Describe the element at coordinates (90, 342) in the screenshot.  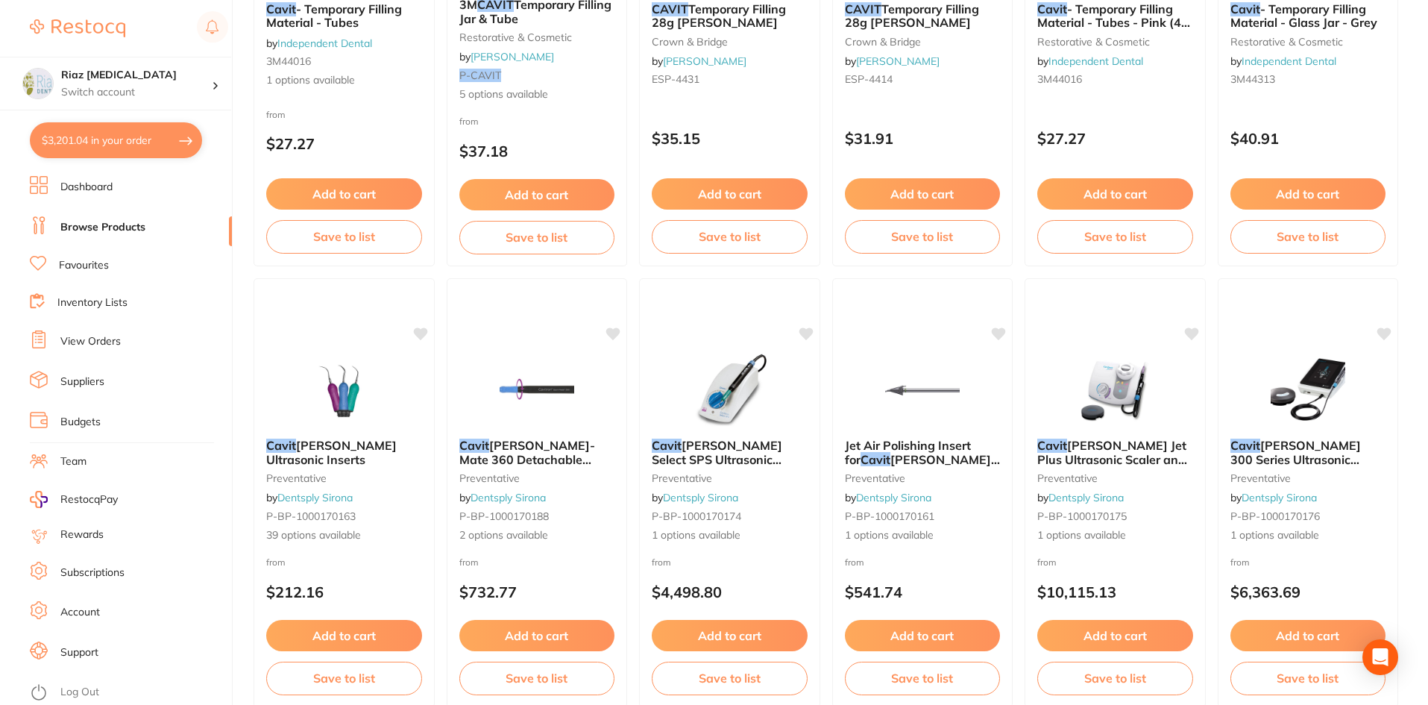
I see `a: View Orders` at that location.